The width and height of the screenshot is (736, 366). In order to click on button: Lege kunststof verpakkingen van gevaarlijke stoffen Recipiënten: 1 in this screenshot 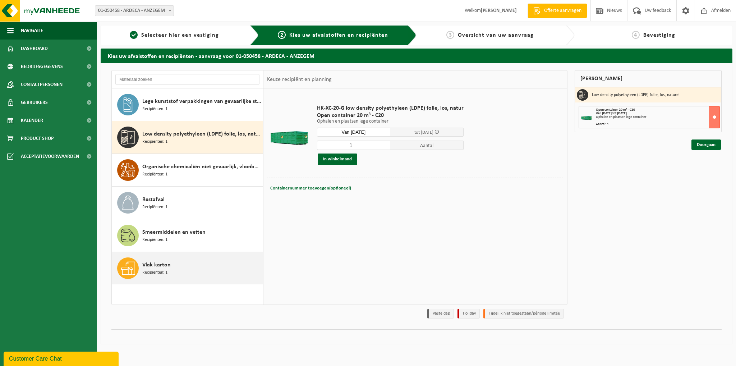, I will do `click(187, 105)`.